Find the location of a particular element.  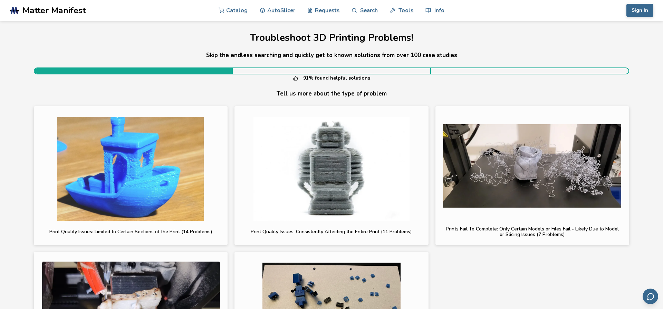

h1: Troubleshoot 3D Printing Problems! is located at coordinates (331, 38).